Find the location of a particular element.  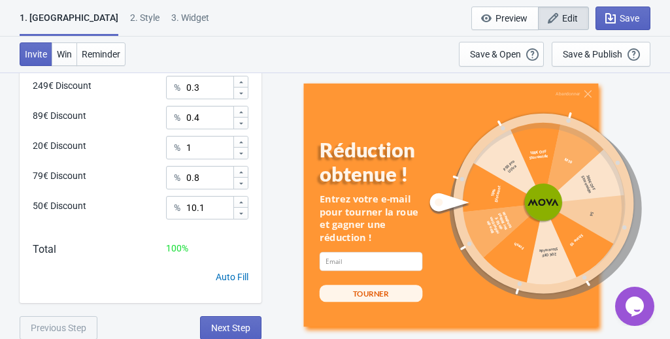

div: 2 . Style is located at coordinates (145, 22).